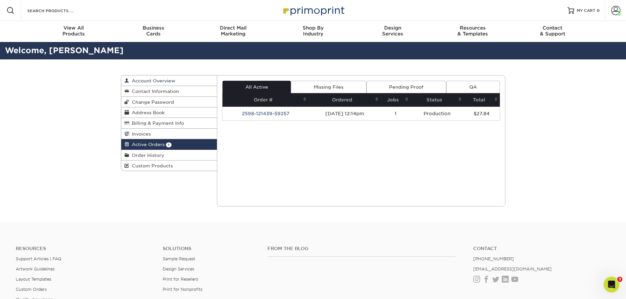 Image resolution: width=626 pixels, height=299 pixels. I want to click on a: Contact& Support, so click(552, 32).